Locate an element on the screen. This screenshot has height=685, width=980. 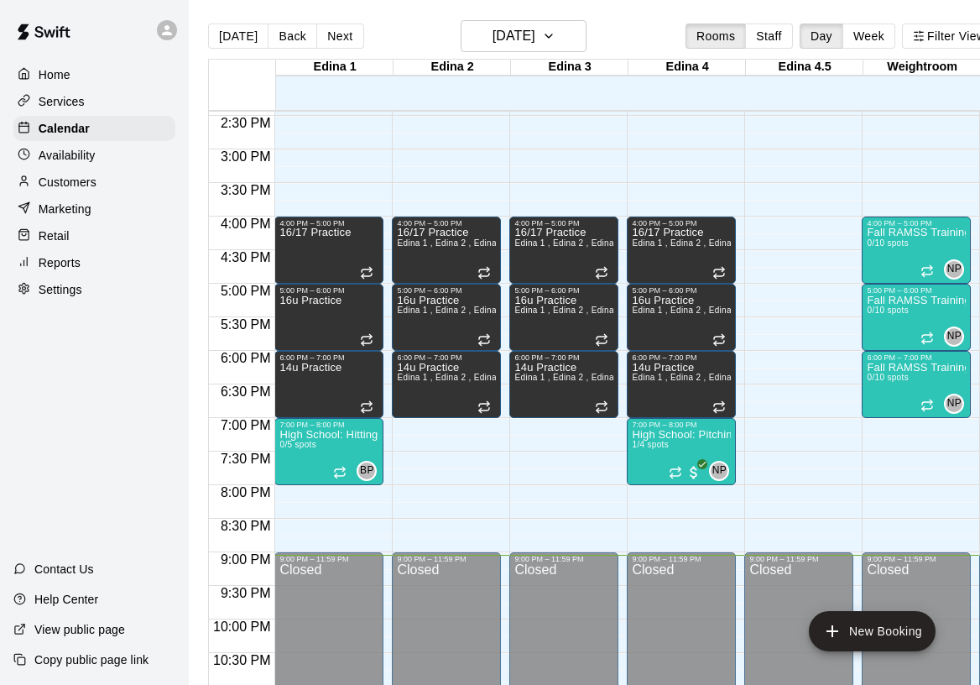
span: 9:00 PM is located at coordinates (246, 559).